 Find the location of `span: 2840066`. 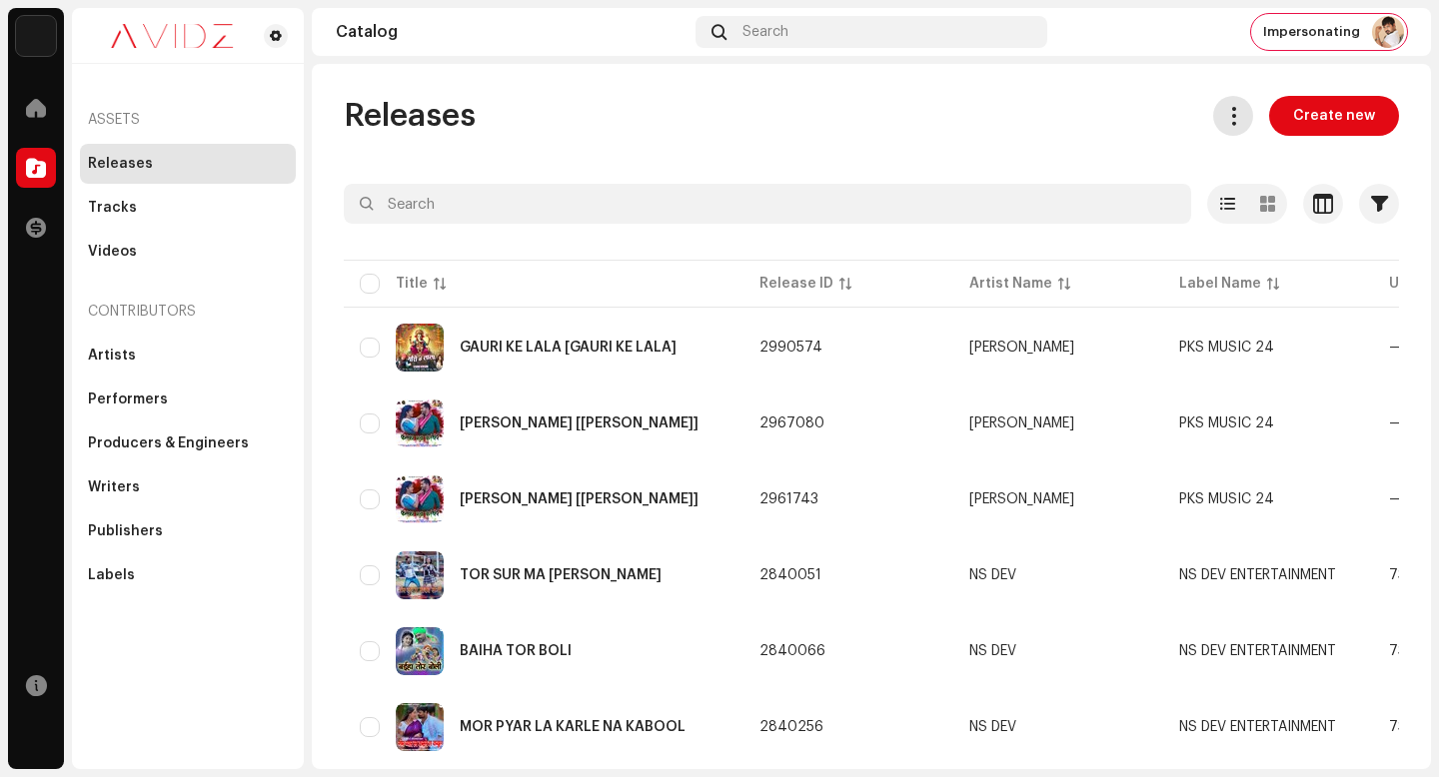

span: 2840066 is located at coordinates (792, 651).